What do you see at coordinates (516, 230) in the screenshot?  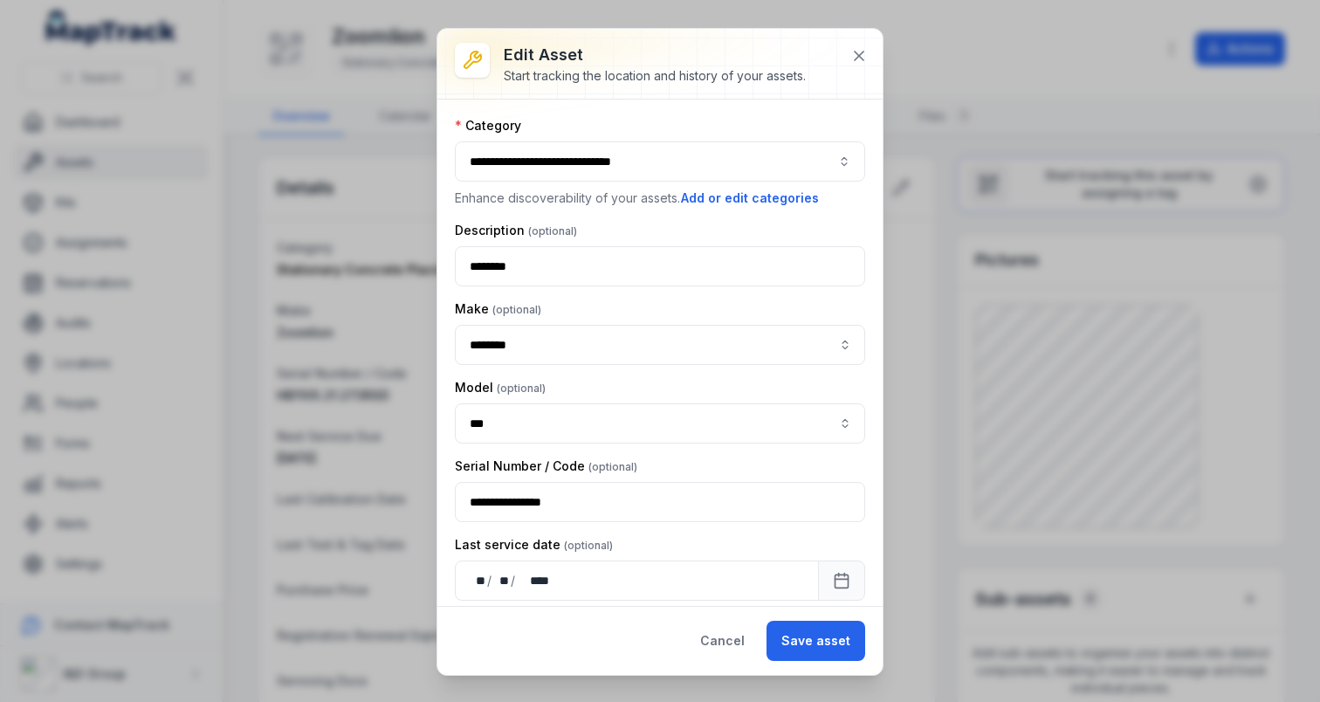 I see `label: Description` at bounding box center [516, 230].